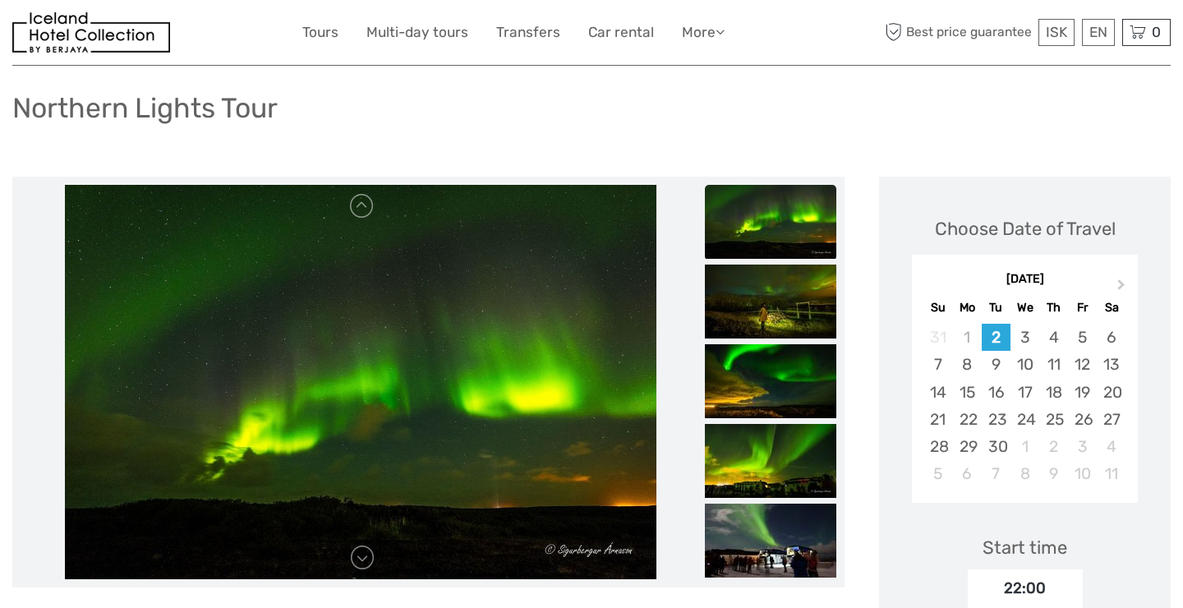  What do you see at coordinates (1111, 337) in the screenshot?
I see `div: Choose Saturday, September 6th, 2025` at bounding box center [1111, 337].